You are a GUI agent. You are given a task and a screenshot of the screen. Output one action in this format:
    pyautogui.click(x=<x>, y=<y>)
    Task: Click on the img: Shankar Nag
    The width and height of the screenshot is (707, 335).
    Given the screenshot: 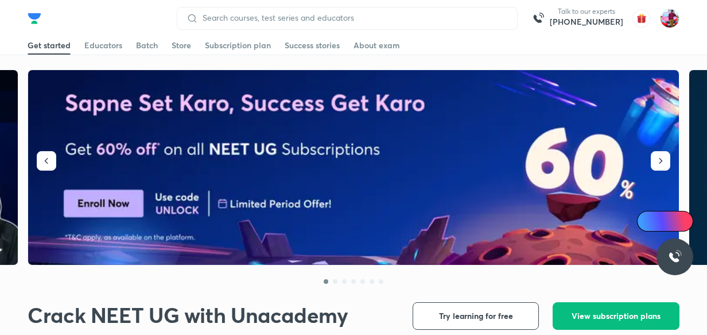 What is the action you would take?
    pyautogui.click(x=670, y=18)
    